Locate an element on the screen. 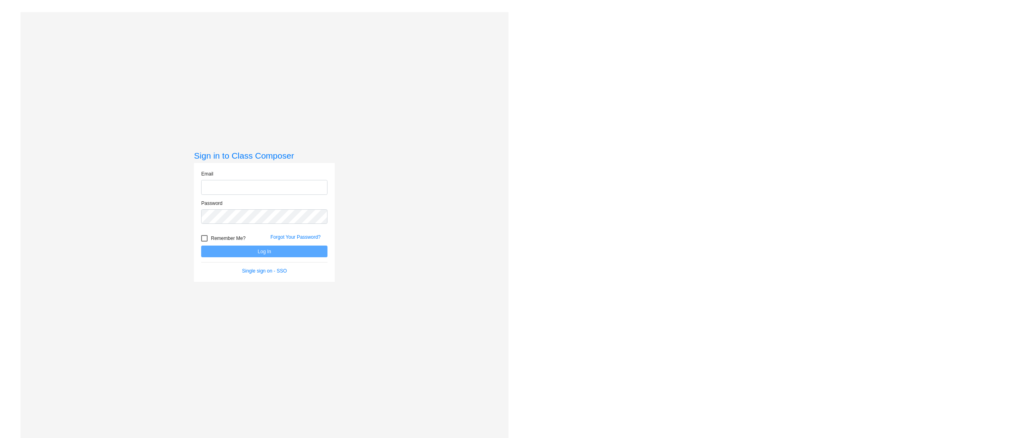 The width and height of the screenshot is (1017, 438). h3: Sign in to Class Composer is located at coordinates (264, 155).